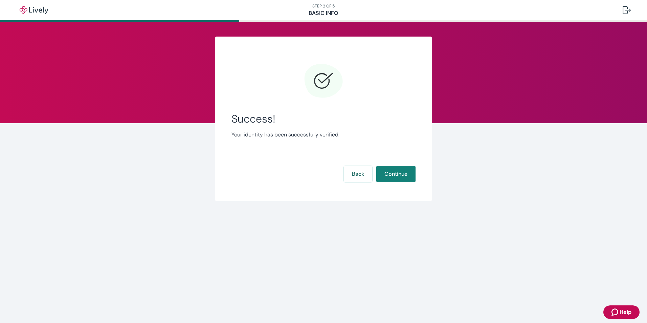 The width and height of the screenshot is (647, 323). I want to click on svg: Zendesk support icon, so click(616, 312).